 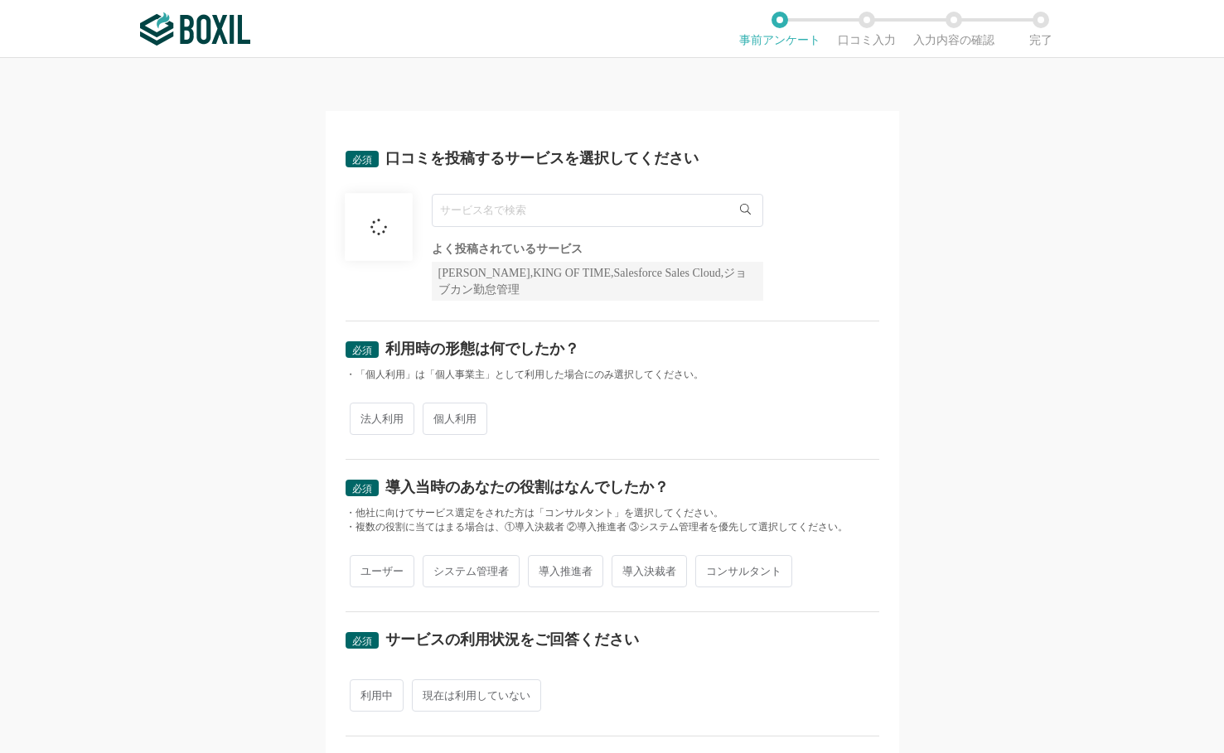 What do you see at coordinates (867, 29) in the screenshot?
I see `li: 口コミ入力` at bounding box center [867, 29].